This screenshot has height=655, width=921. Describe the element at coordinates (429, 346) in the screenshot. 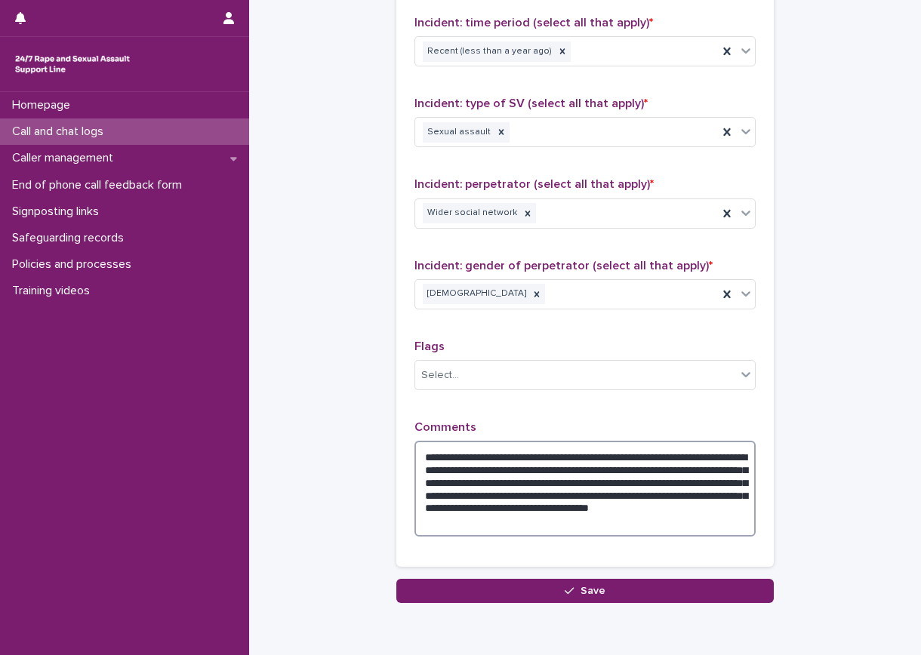

I see `span: Flags` at that location.